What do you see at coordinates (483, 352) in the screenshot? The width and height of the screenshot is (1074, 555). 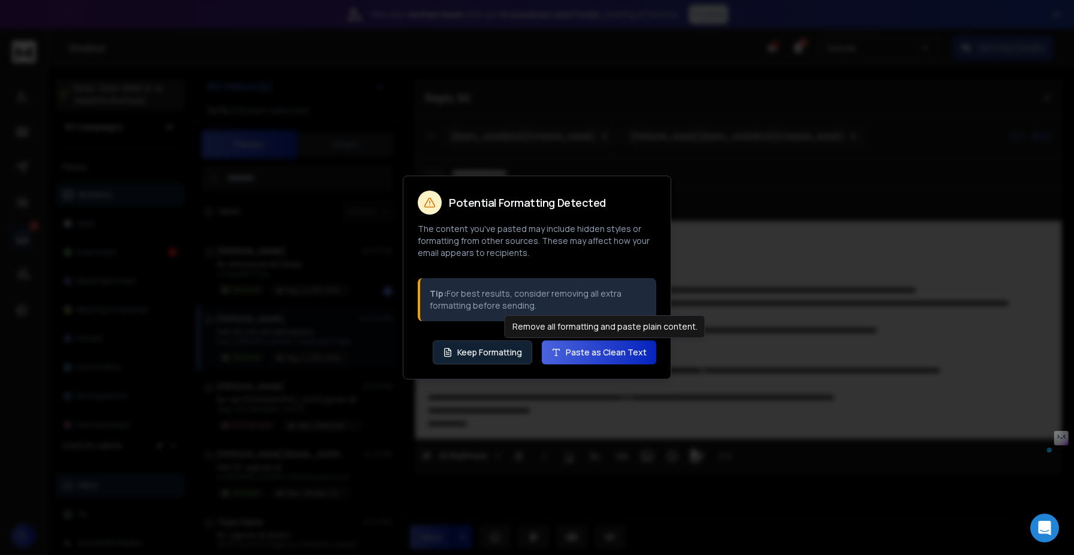 I see `button: Keep Formatting` at bounding box center [483, 352].